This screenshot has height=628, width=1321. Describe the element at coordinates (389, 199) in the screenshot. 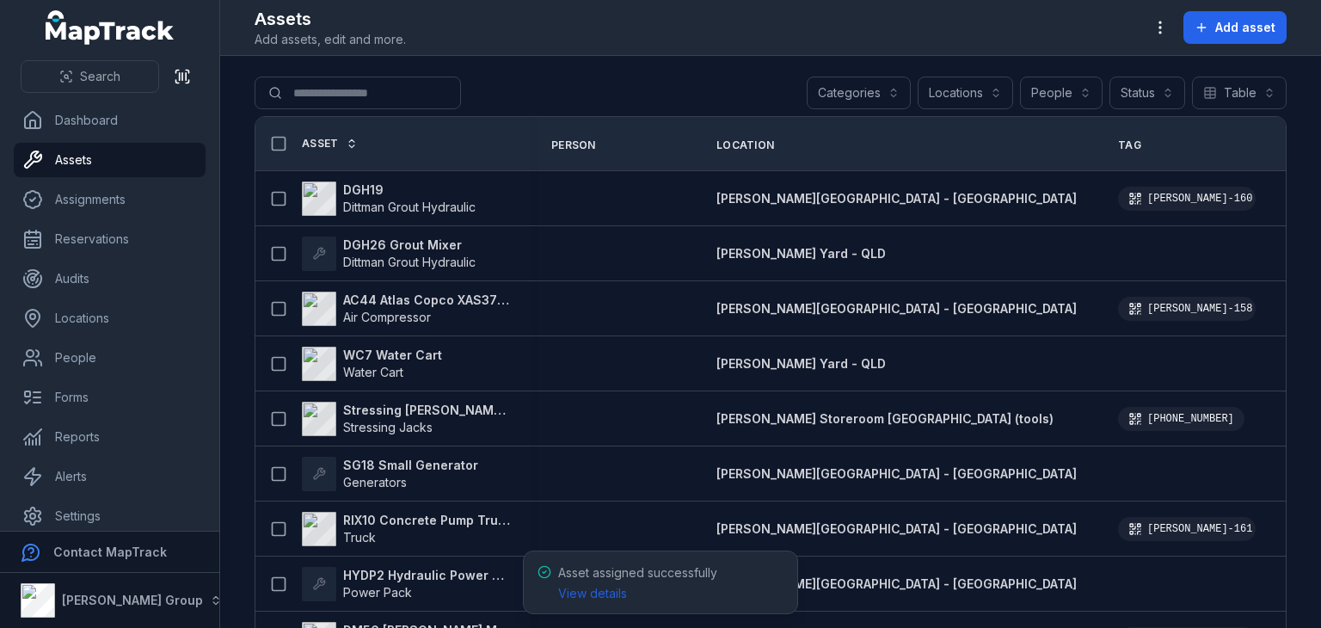

I see `a: DGH19Dittman Grout Hydraulic` at that location.